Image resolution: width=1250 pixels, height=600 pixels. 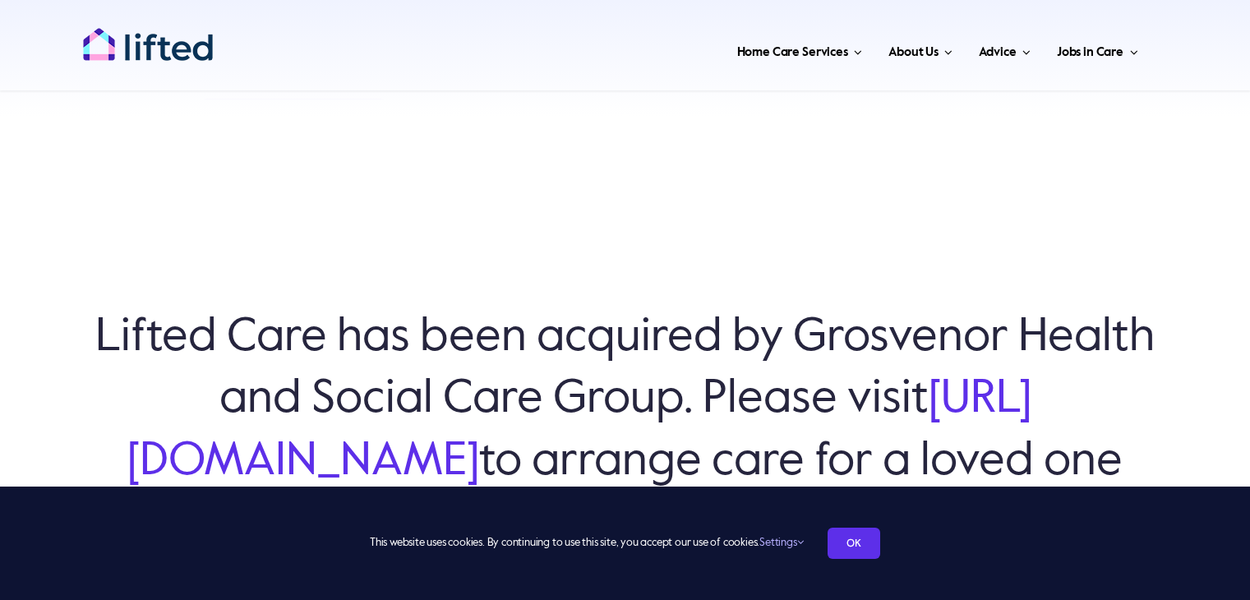 I want to click on span: Advice, so click(x=997, y=53).